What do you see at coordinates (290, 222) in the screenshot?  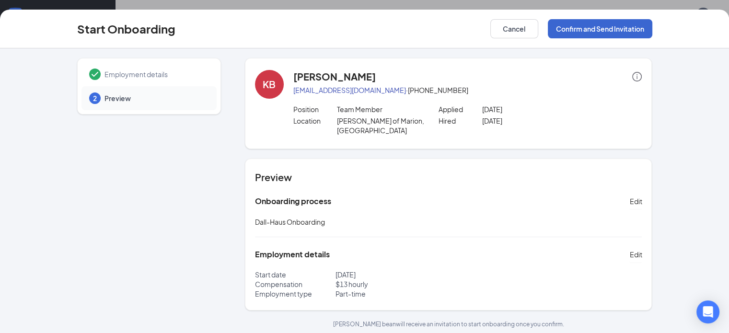 I see `span: Dall-Haus Onboarding` at bounding box center [290, 222].